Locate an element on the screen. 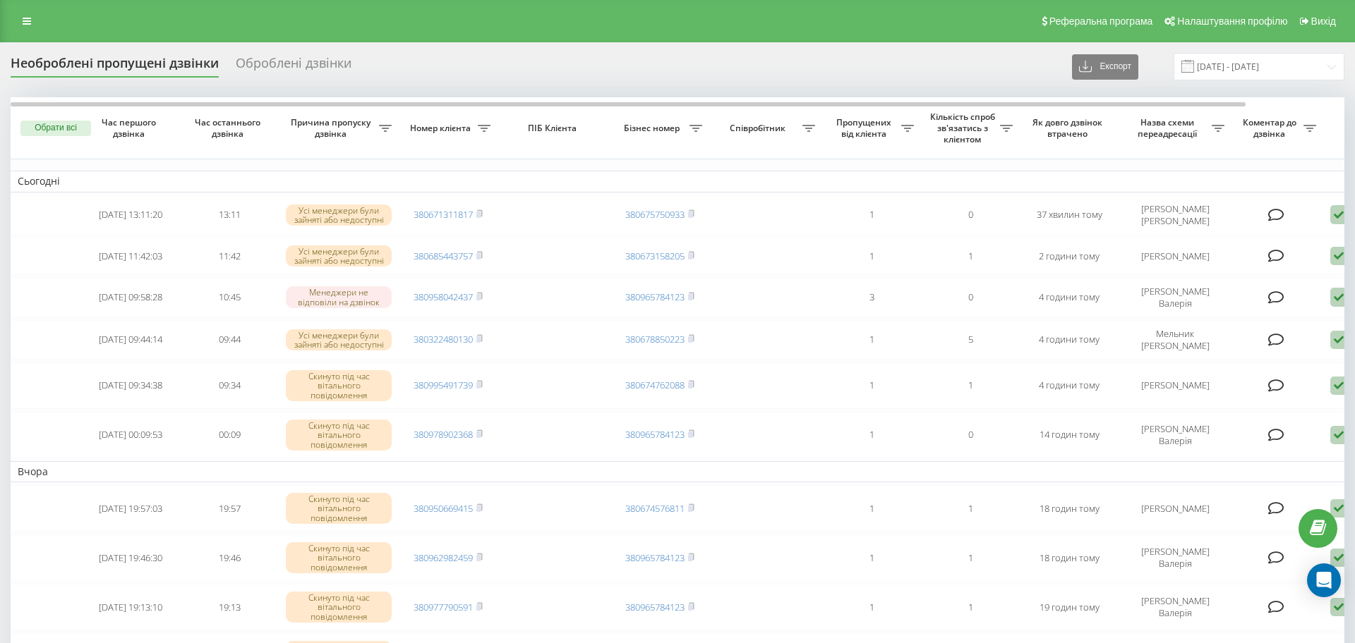 This screenshot has width=1355, height=643. a: 380674762088 is located at coordinates (655, 385).